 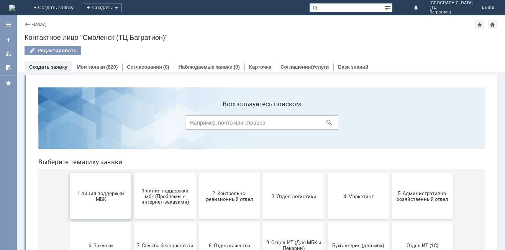 I want to click on div: Контактное лицо "Смоленск (ТЦ Багратион)", so click(x=261, y=38).